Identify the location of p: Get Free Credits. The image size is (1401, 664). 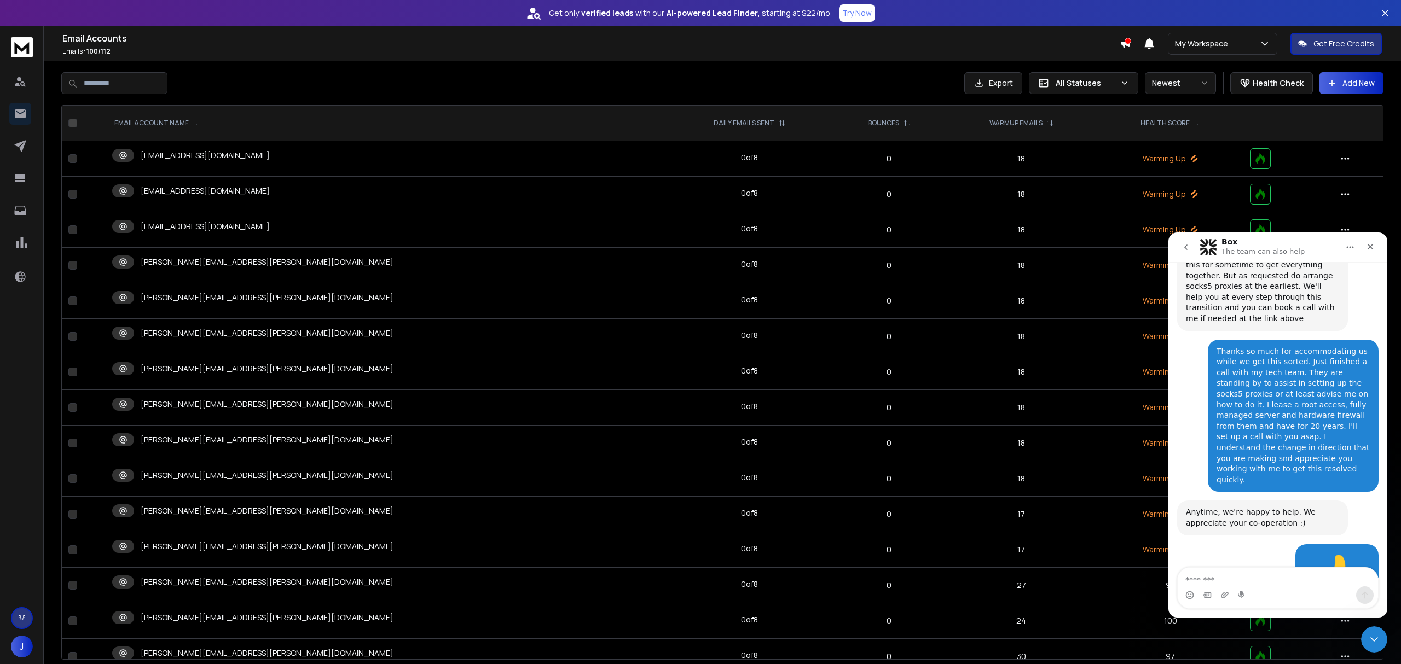
(1344, 44).